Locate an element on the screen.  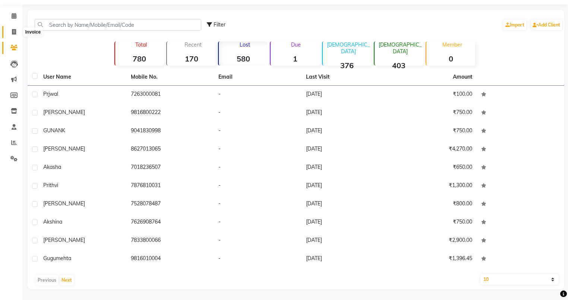
span: Filter is located at coordinates (219, 25).